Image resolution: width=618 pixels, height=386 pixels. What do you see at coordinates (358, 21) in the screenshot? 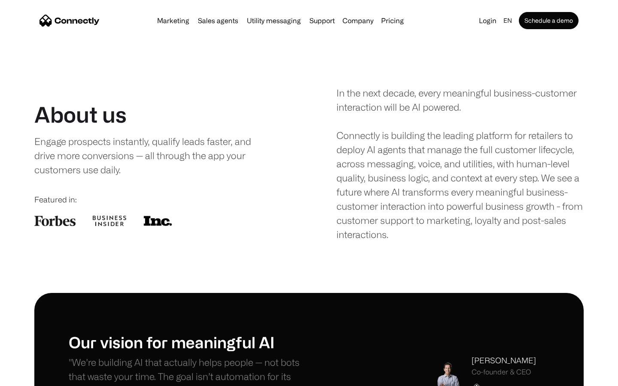
I see `div: Company` at bounding box center [358, 21].